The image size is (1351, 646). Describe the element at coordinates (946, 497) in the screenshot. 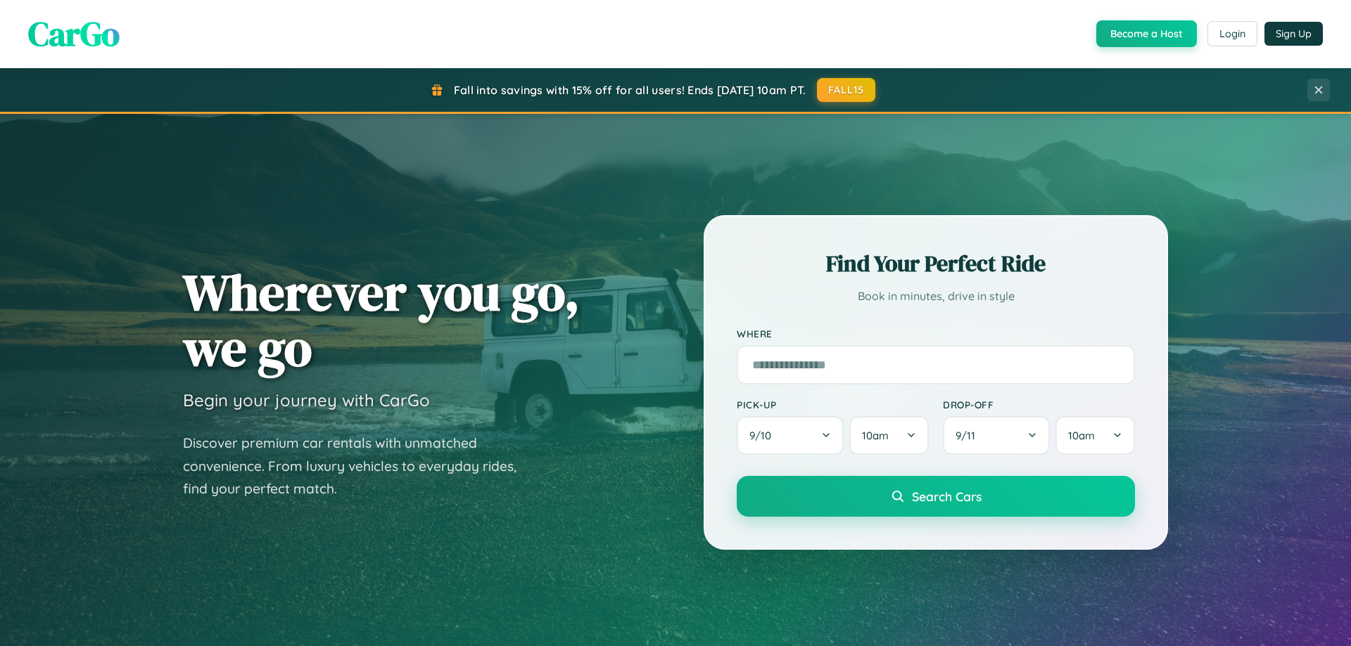

I see `span: Search Cars` at that location.